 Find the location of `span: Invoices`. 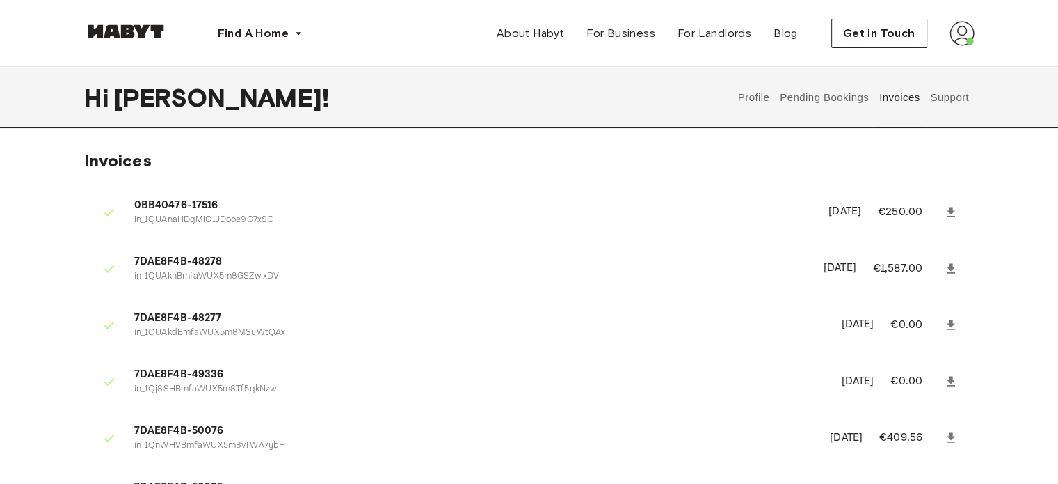

span: Invoices is located at coordinates (118, 160).